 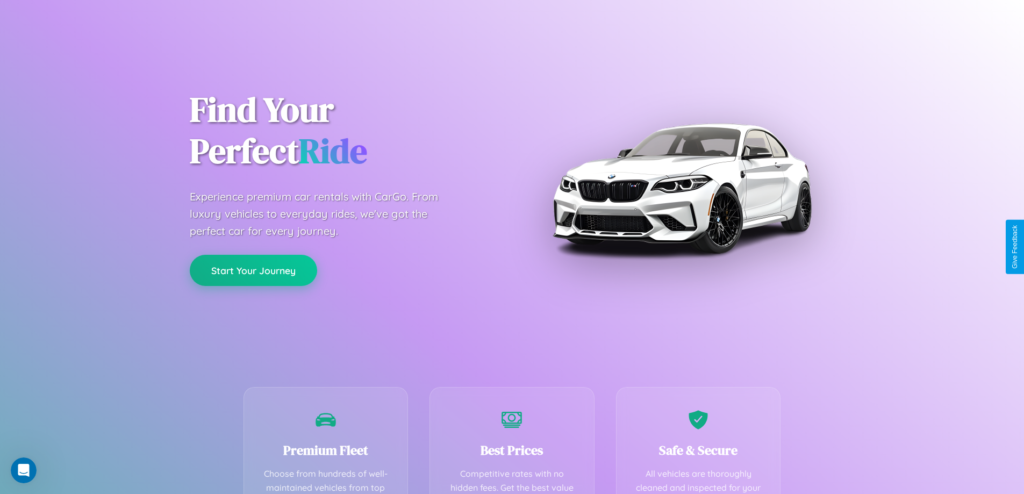 I want to click on h3: Safe & Secure, so click(x=698, y=450).